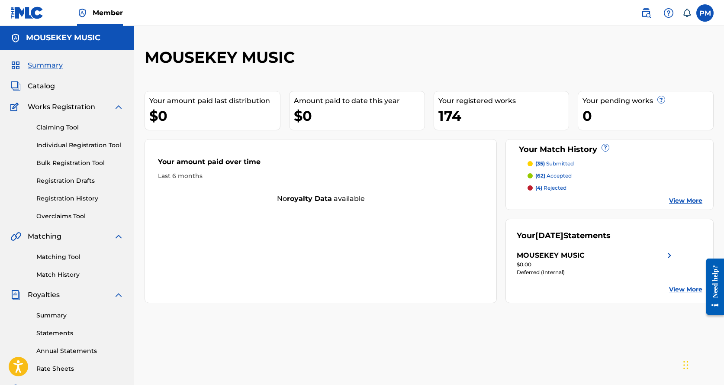  What do you see at coordinates (553, 176) in the screenshot?
I see `p: accepted` at bounding box center [553, 176].